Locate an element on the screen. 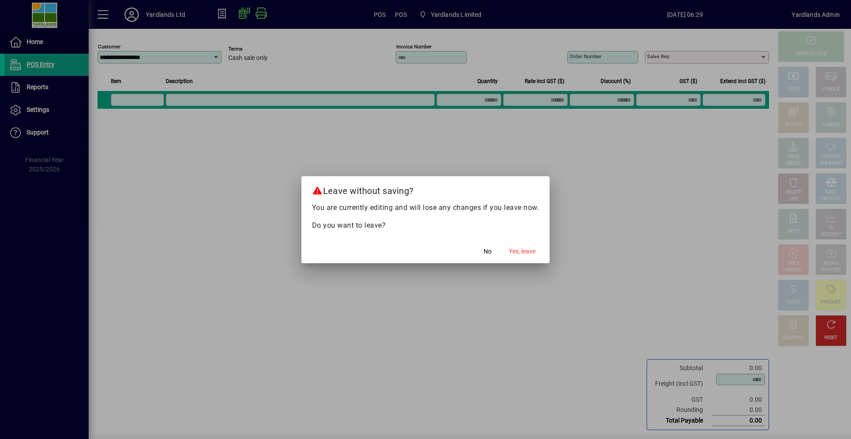  button: Yes, leave is located at coordinates (522, 251).